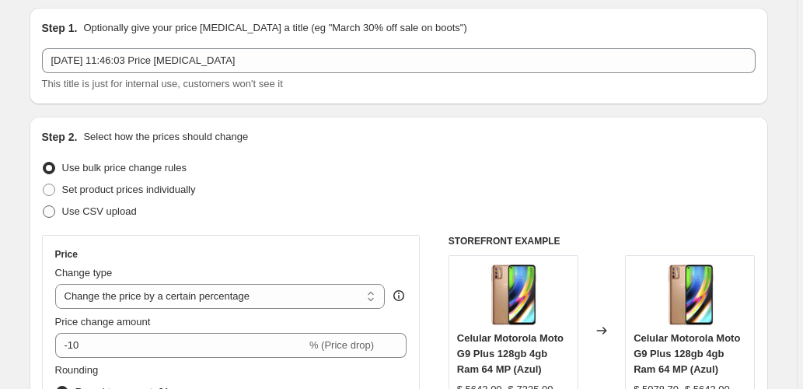  I want to click on span: Use CSV upload, so click(99, 211).